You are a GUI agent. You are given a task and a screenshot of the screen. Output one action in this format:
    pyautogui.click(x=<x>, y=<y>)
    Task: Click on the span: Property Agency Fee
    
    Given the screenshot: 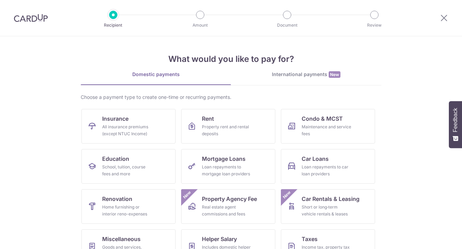 What is the action you would take?
    pyautogui.click(x=229, y=199)
    